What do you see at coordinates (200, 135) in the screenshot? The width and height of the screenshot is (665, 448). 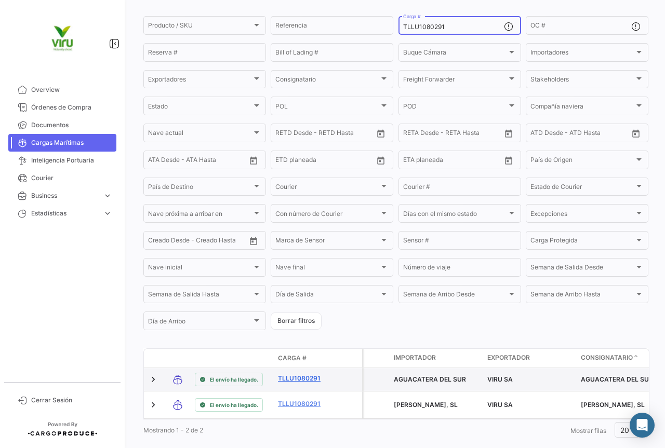 I see `span: Nave actual` at bounding box center [200, 135].